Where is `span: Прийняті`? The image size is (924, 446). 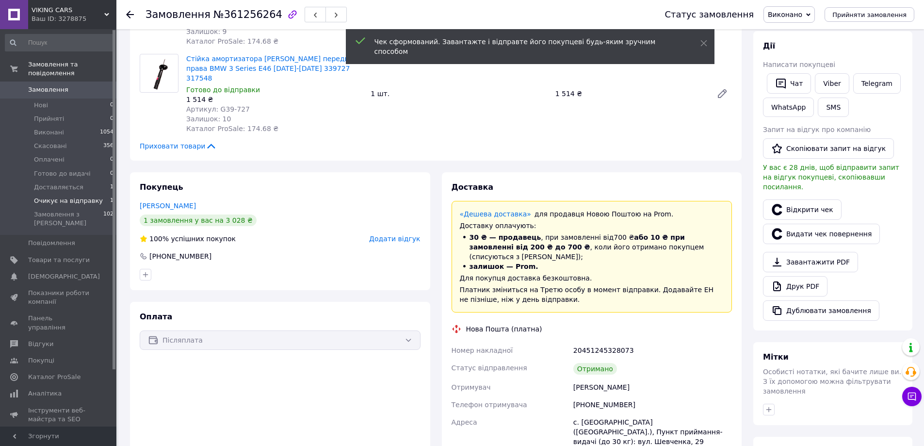 span: Прийняті is located at coordinates (49, 119).